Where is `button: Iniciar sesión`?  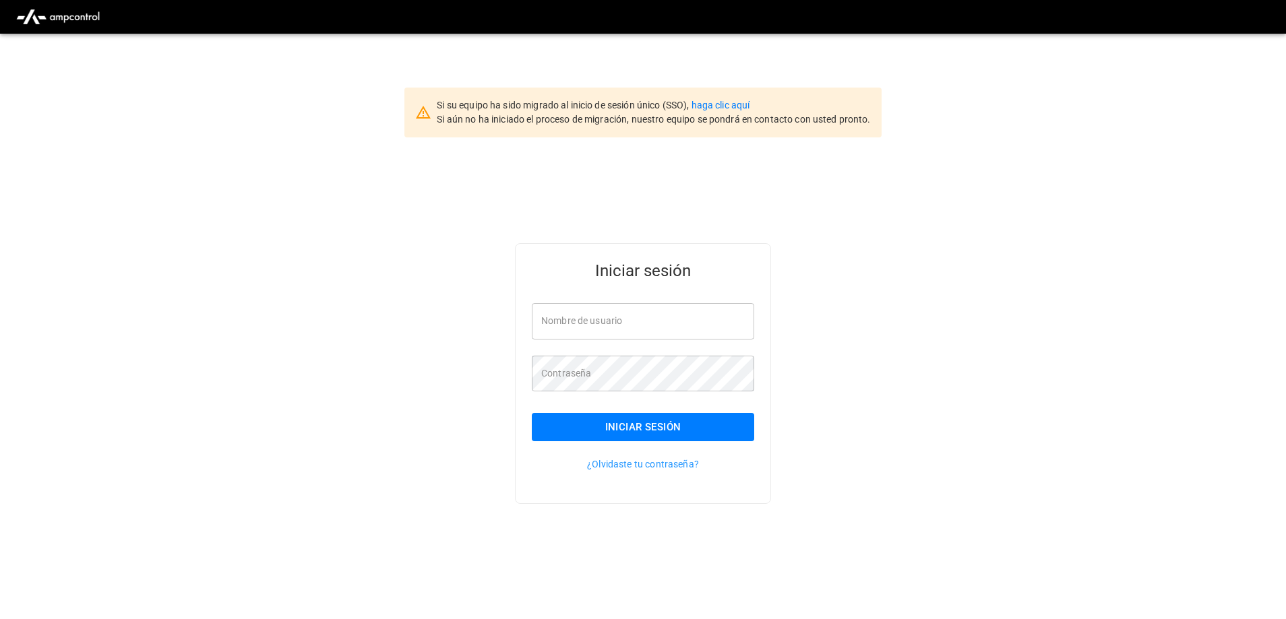
button: Iniciar sesión is located at coordinates (643, 427).